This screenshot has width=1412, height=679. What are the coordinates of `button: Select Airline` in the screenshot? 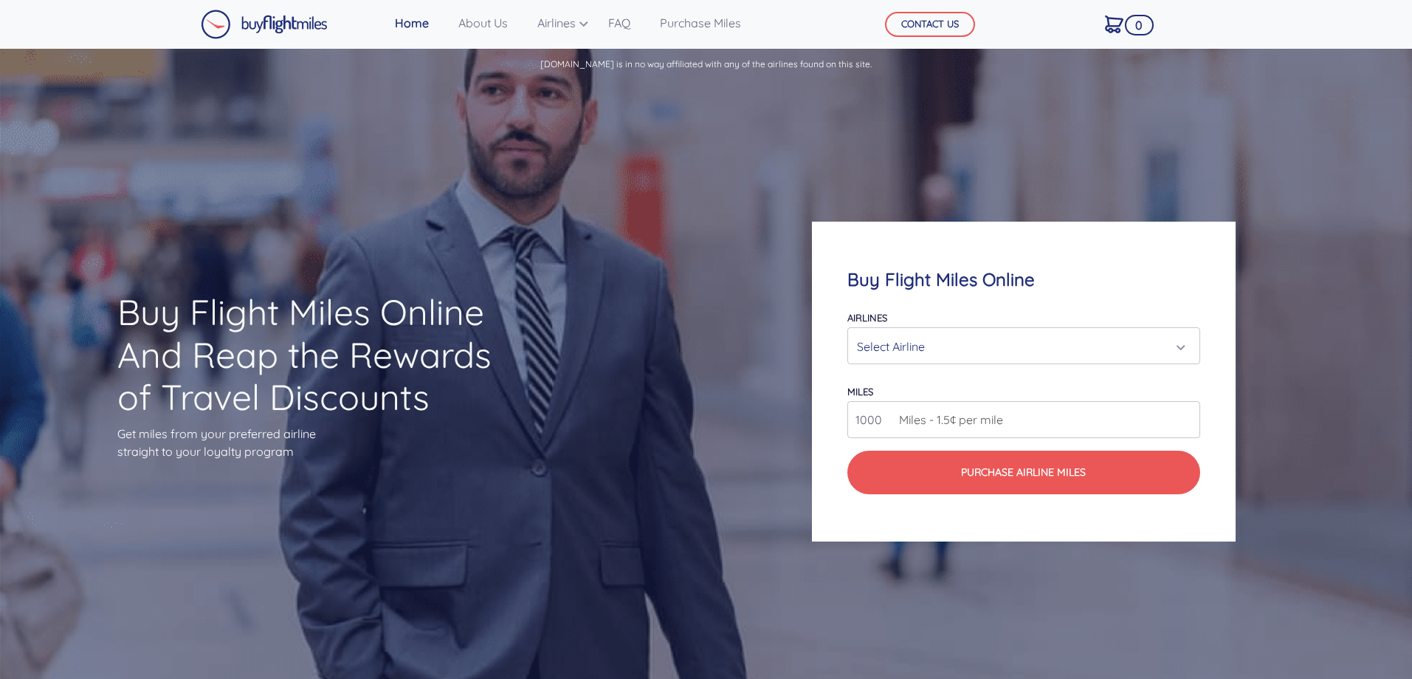 It's located at (1023, 346).